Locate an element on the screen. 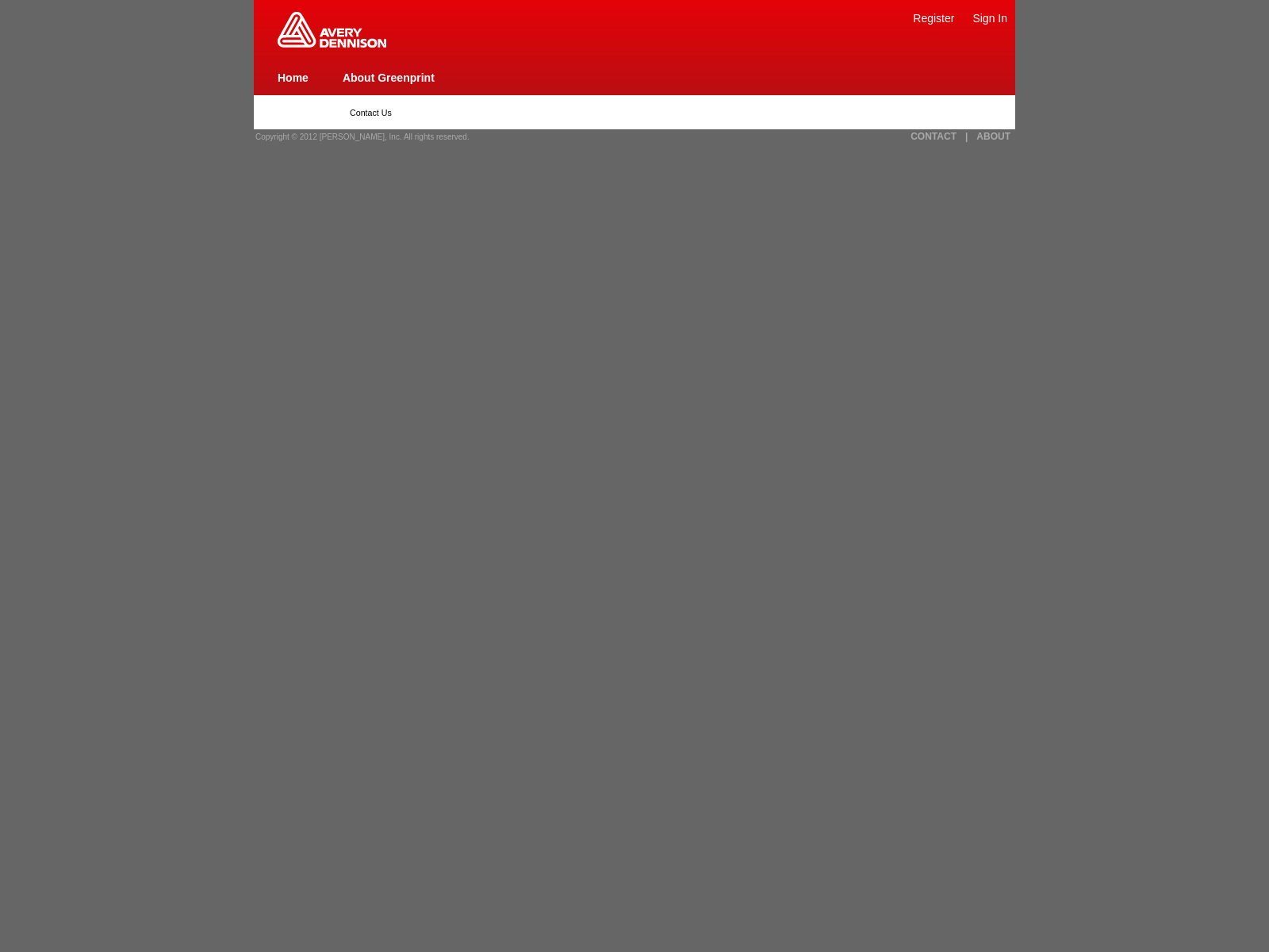  a: CONTACT is located at coordinates (934, 137).